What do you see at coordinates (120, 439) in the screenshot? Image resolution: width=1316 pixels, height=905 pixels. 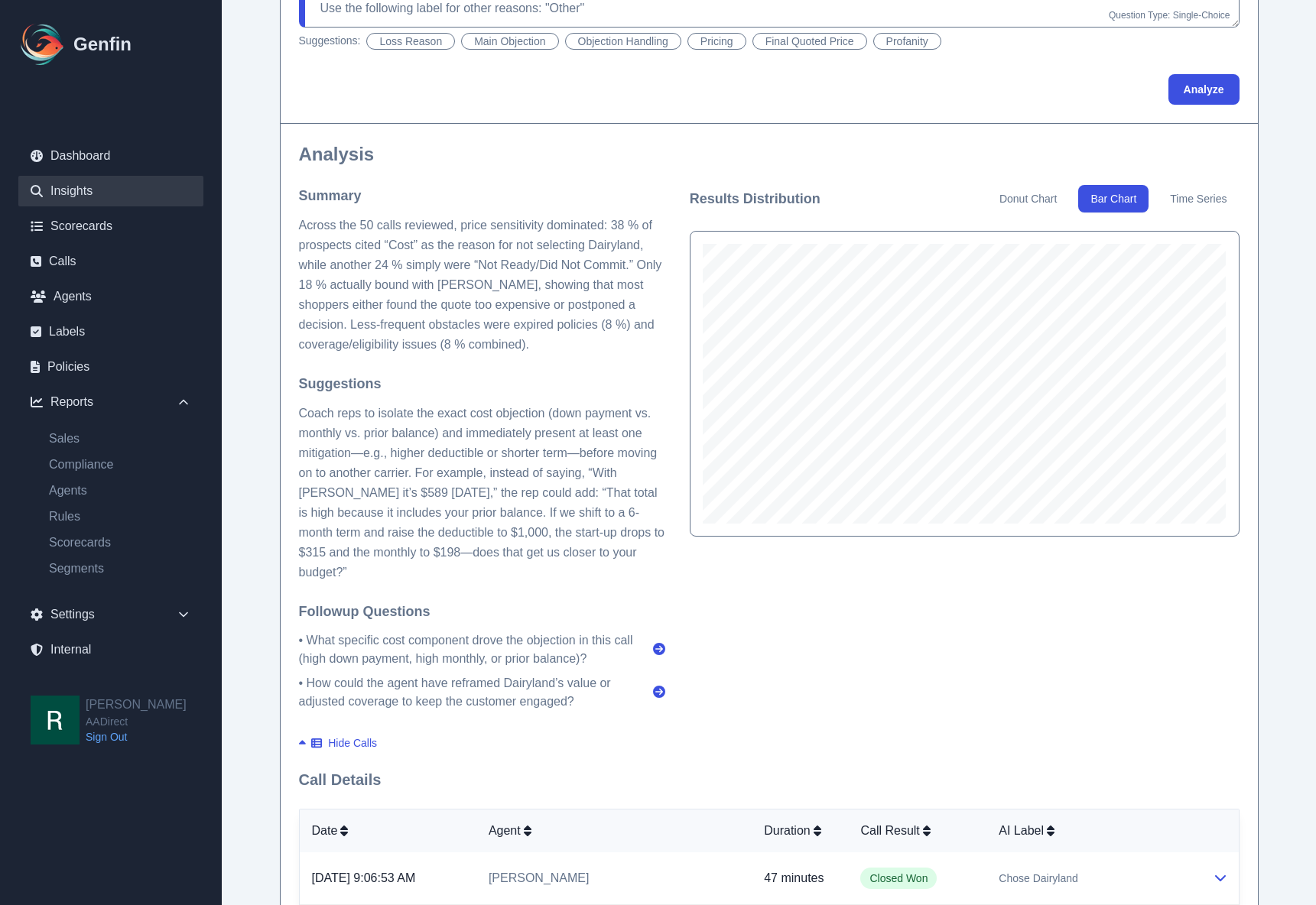 I see `a: Sales` at bounding box center [120, 439].